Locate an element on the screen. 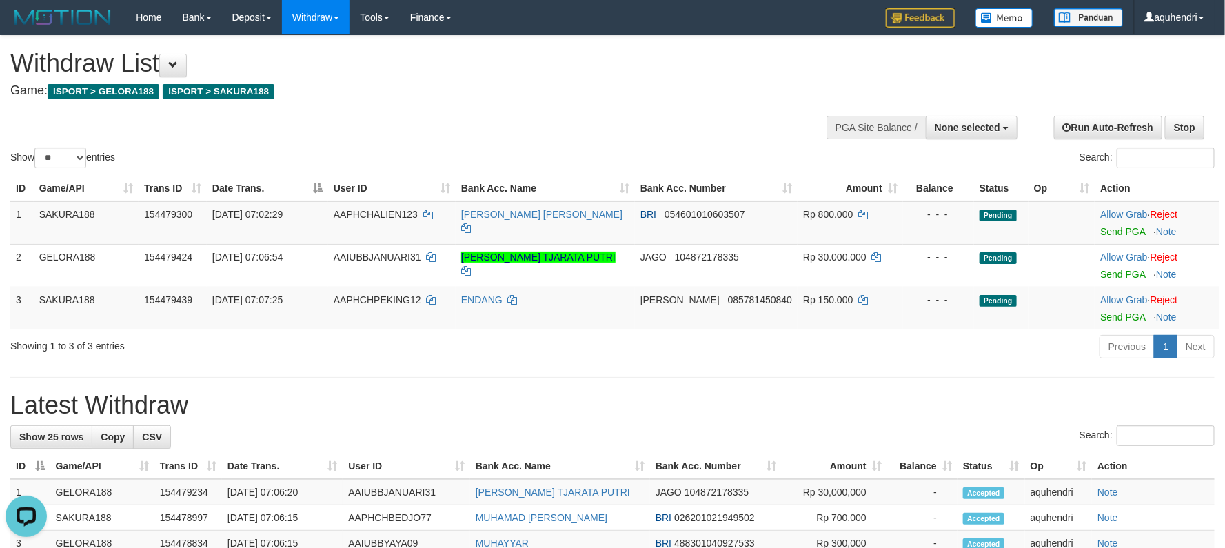 The image size is (1225, 548). a: Previous is located at coordinates (1127, 347).